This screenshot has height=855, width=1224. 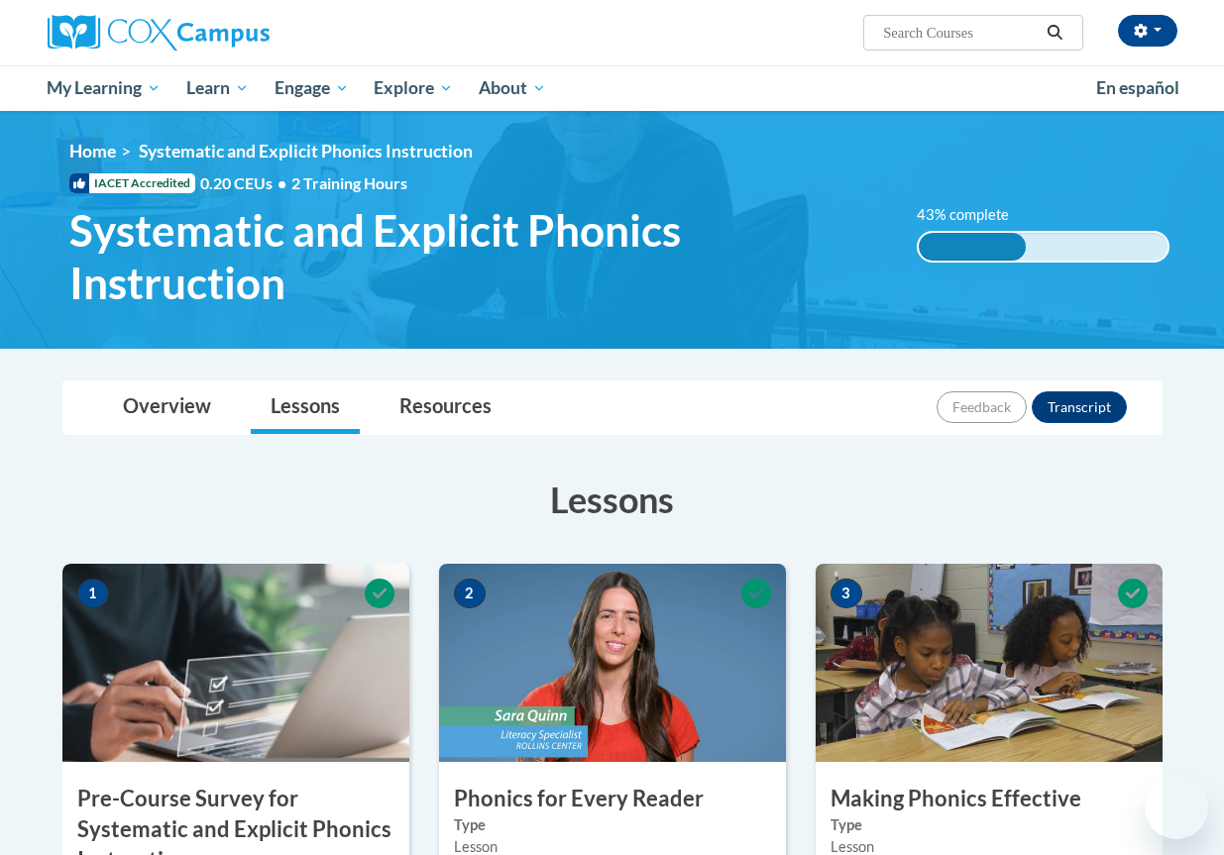 What do you see at coordinates (470, 594) in the screenshot?
I see `span: 2` at bounding box center [470, 594].